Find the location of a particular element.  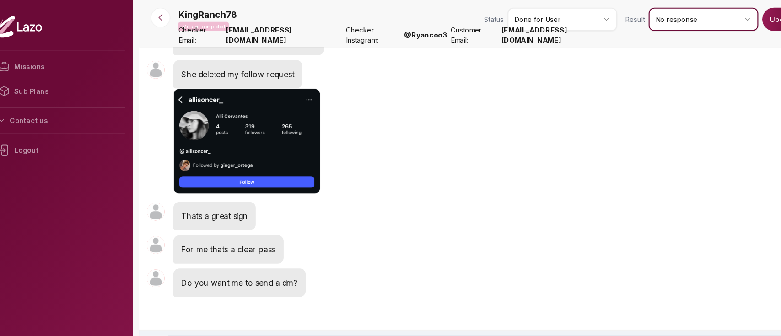

button: Update is located at coordinates (744, 18).